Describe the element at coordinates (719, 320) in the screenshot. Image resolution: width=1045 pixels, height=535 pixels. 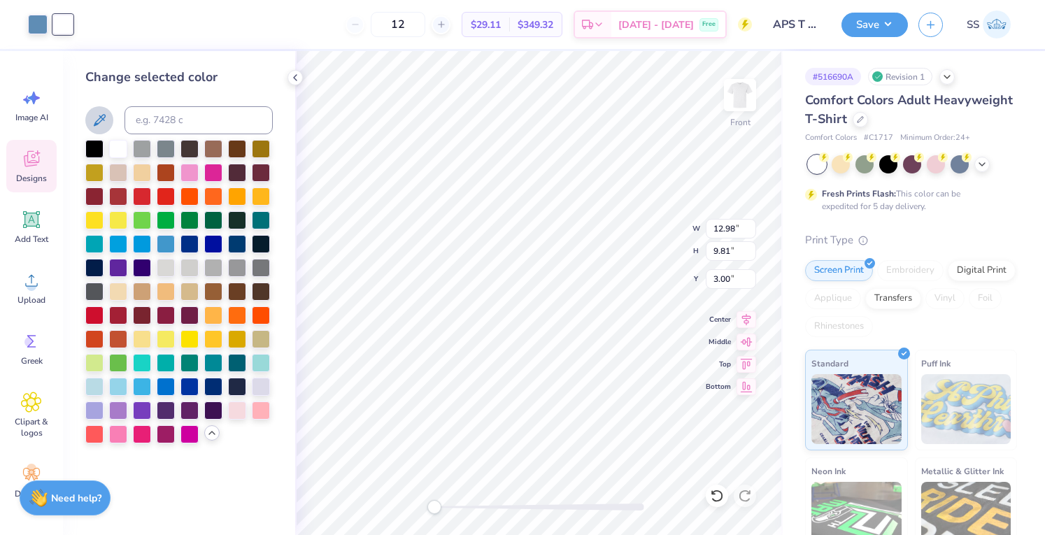
I see `span: Center` at that location.